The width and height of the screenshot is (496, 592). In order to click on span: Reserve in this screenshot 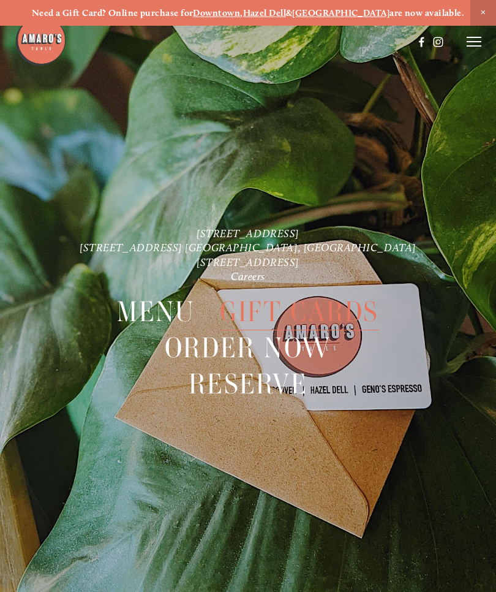, I will do `click(248, 384)`.